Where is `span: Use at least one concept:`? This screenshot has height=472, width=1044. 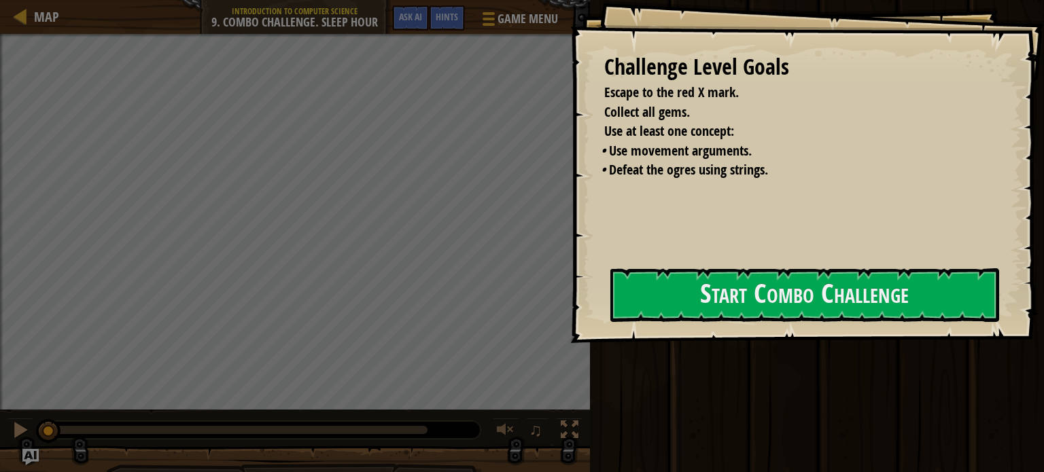 span: Use at least one concept: is located at coordinates (669, 130).